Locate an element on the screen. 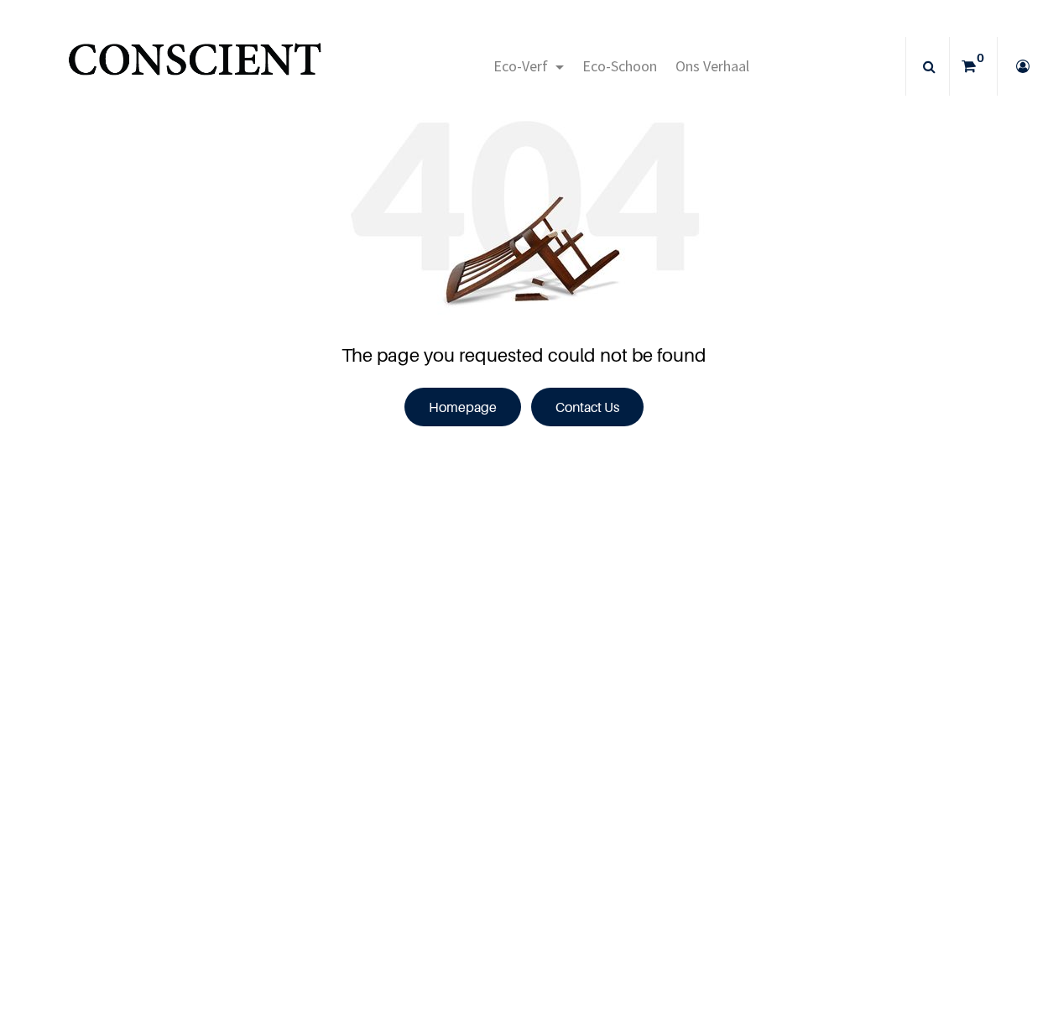  a: Logo of Conscient.nl is located at coordinates (194, 66).